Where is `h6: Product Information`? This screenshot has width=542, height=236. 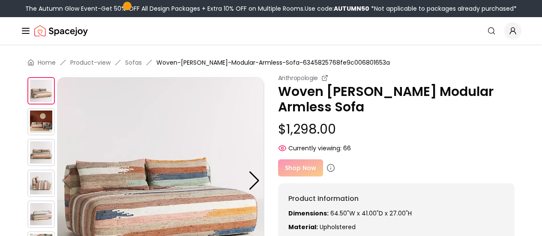
h6: Product Information is located at coordinates (396, 199).